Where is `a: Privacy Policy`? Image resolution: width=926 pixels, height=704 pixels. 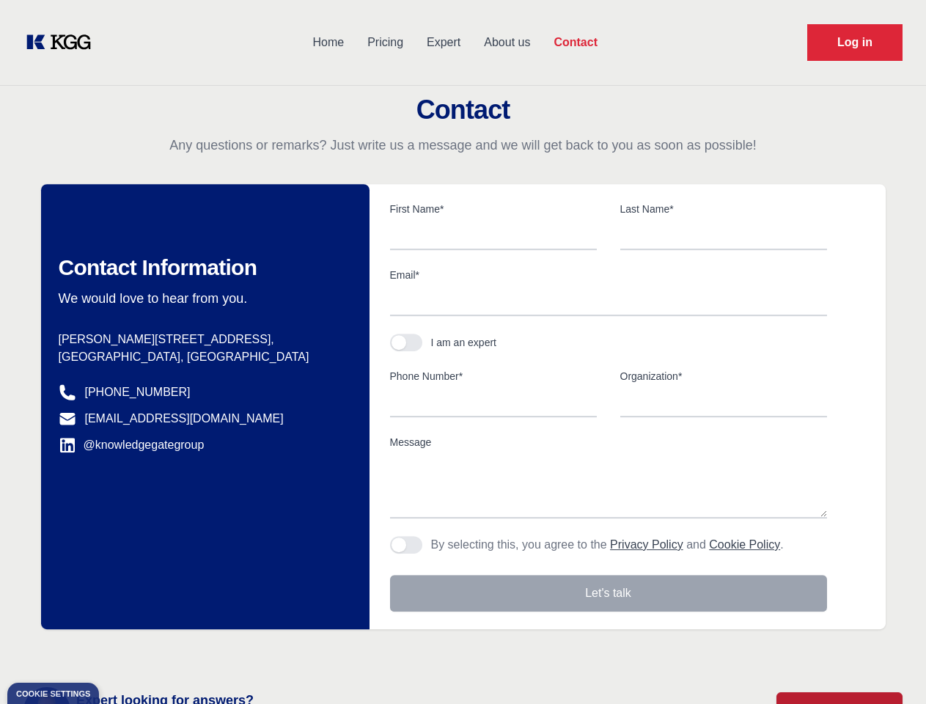
a: Privacy Policy is located at coordinates (647, 544).